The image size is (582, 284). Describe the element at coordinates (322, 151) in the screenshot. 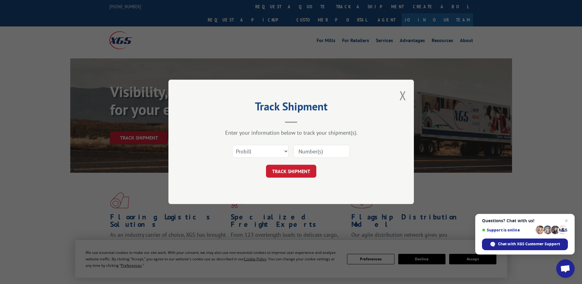

I see `input: Number(s)` at that location.